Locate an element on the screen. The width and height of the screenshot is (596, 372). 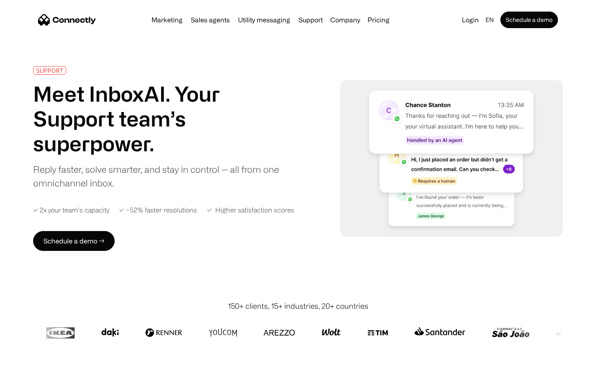
a: Sales agents is located at coordinates (210, 20).